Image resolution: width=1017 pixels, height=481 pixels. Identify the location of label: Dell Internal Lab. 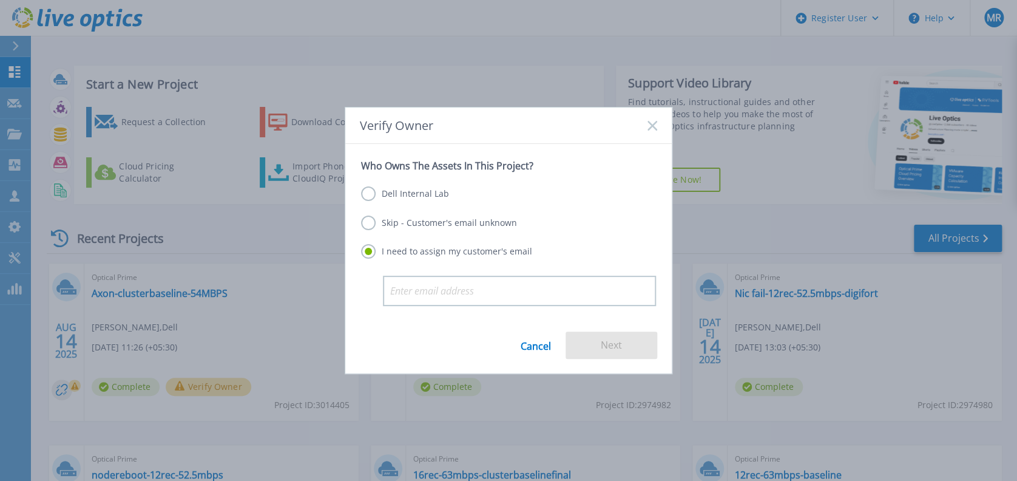
(405, 194).